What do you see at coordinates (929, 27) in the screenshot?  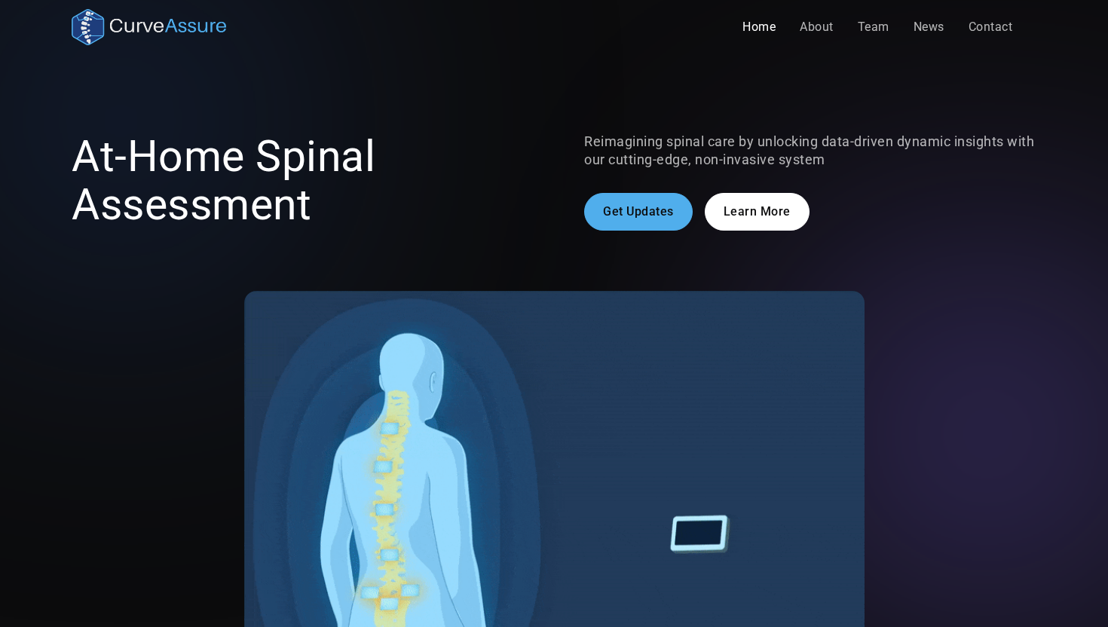 I see `a: News` at bounding box center [929, 27].